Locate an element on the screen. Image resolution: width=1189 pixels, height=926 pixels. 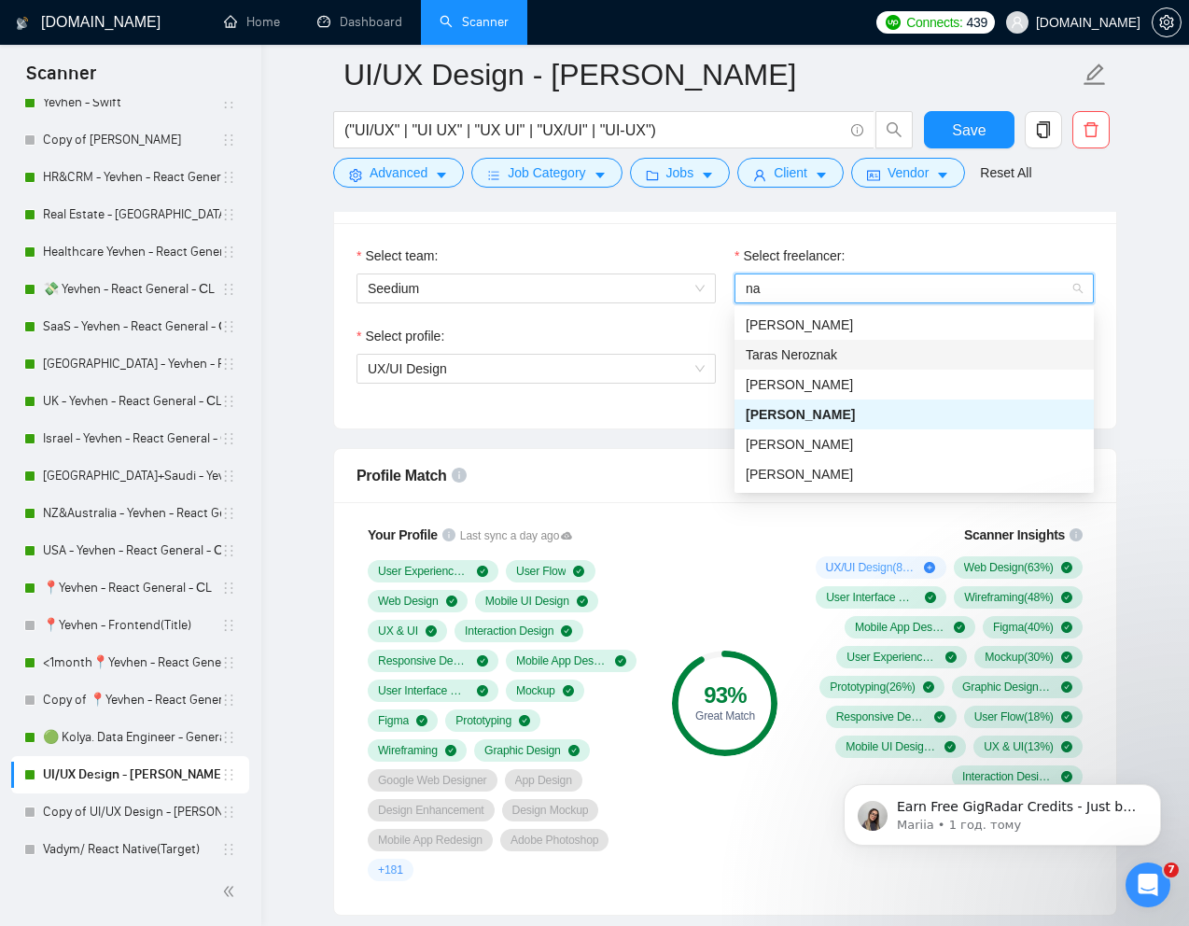
span: Mobile App Design is located at coordinates (562, 661).